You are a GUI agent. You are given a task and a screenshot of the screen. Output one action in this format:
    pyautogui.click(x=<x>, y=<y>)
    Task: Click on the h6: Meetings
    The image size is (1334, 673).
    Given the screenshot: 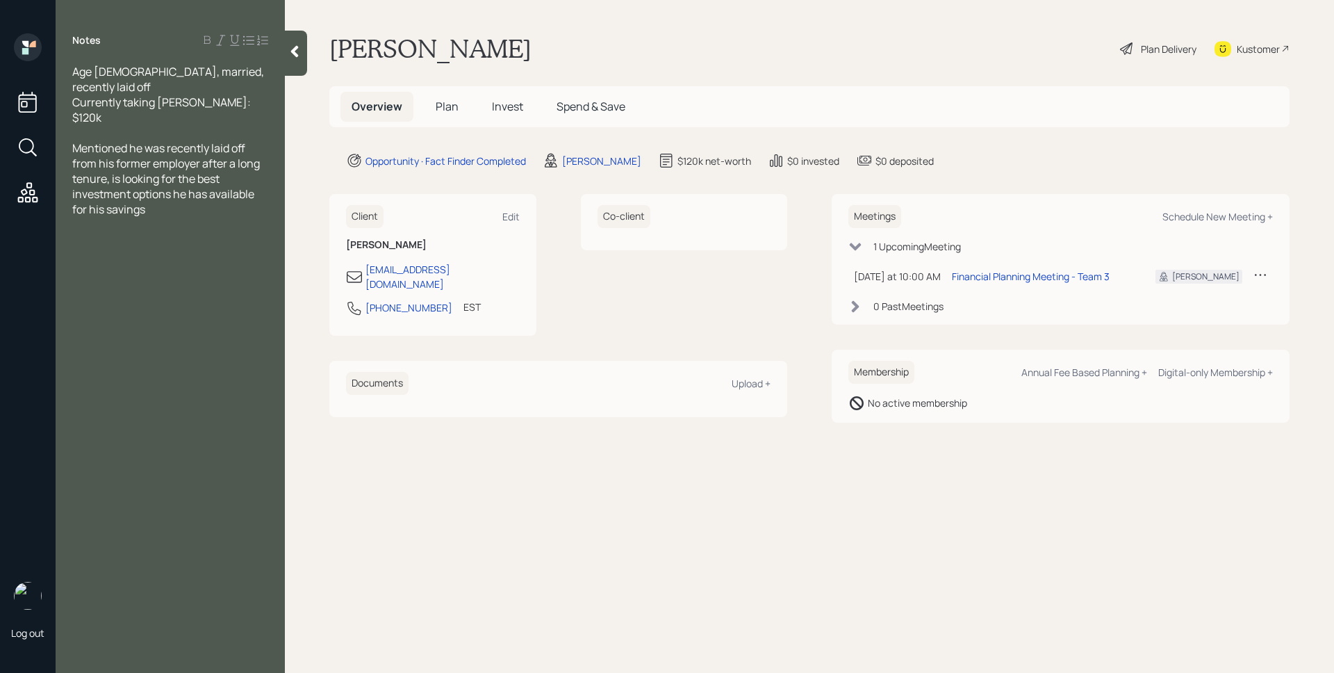 What is the action you would take?
    pyautogui.click(x=875, y=216)
    